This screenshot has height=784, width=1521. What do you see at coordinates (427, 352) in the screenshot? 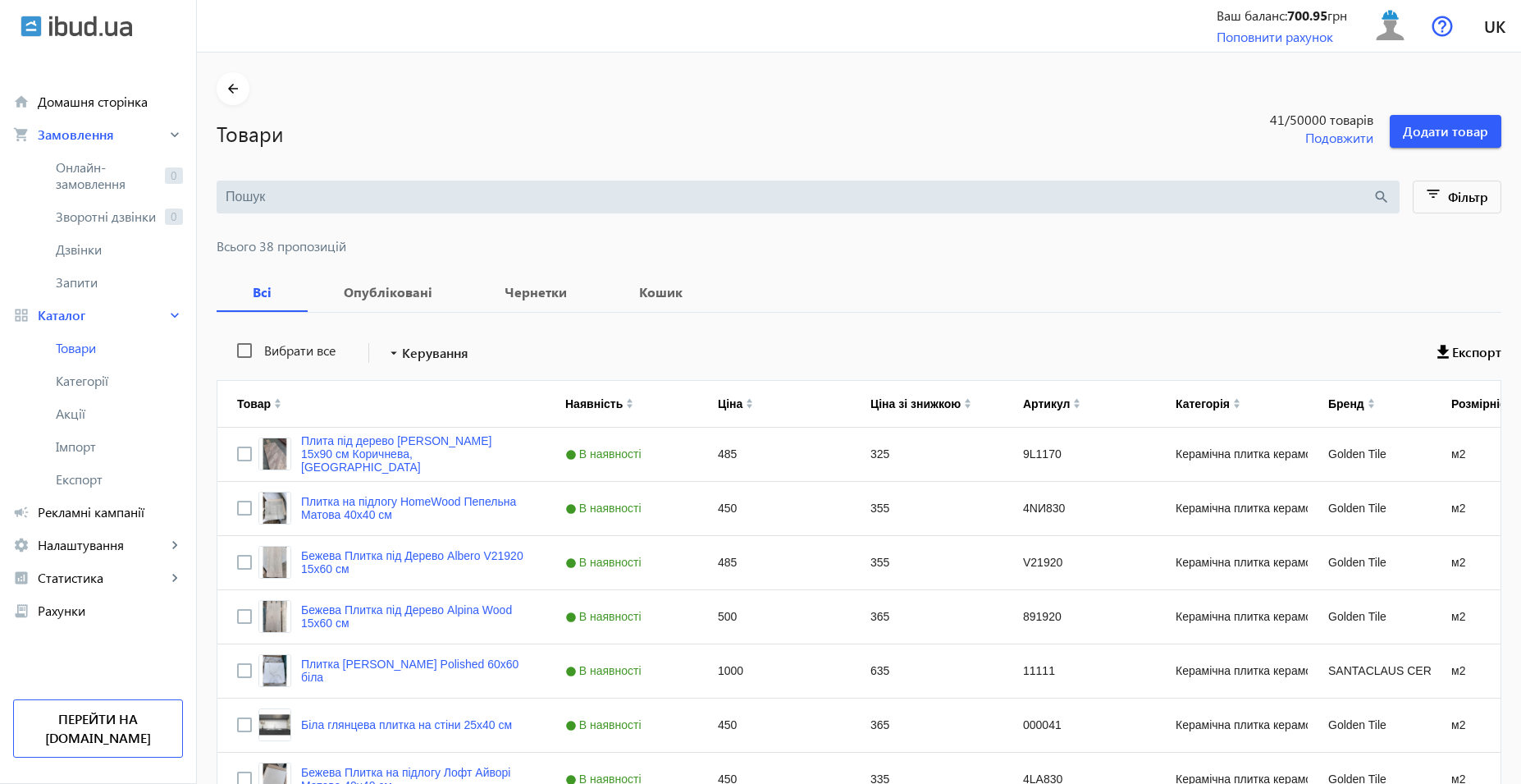
I see `button: Керування` at bounding box center [427, 352].